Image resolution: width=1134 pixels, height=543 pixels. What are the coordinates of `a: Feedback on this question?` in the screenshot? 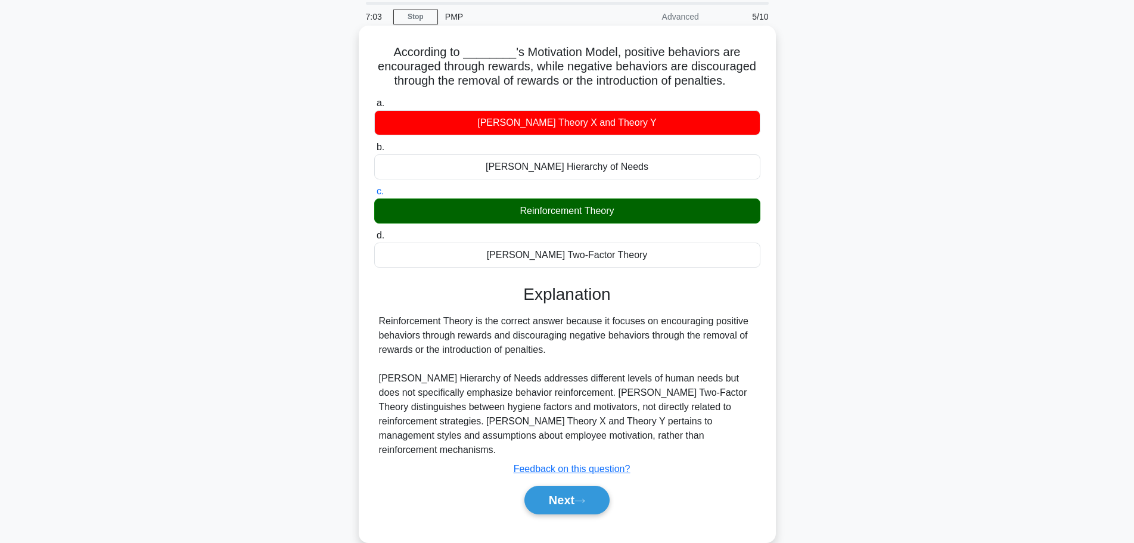 It's located at (572, 468).